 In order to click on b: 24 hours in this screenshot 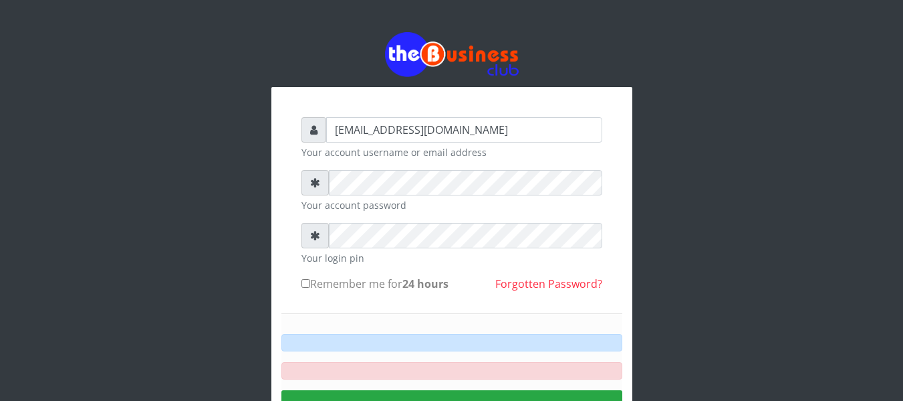, I will do `click(425, 284)`.